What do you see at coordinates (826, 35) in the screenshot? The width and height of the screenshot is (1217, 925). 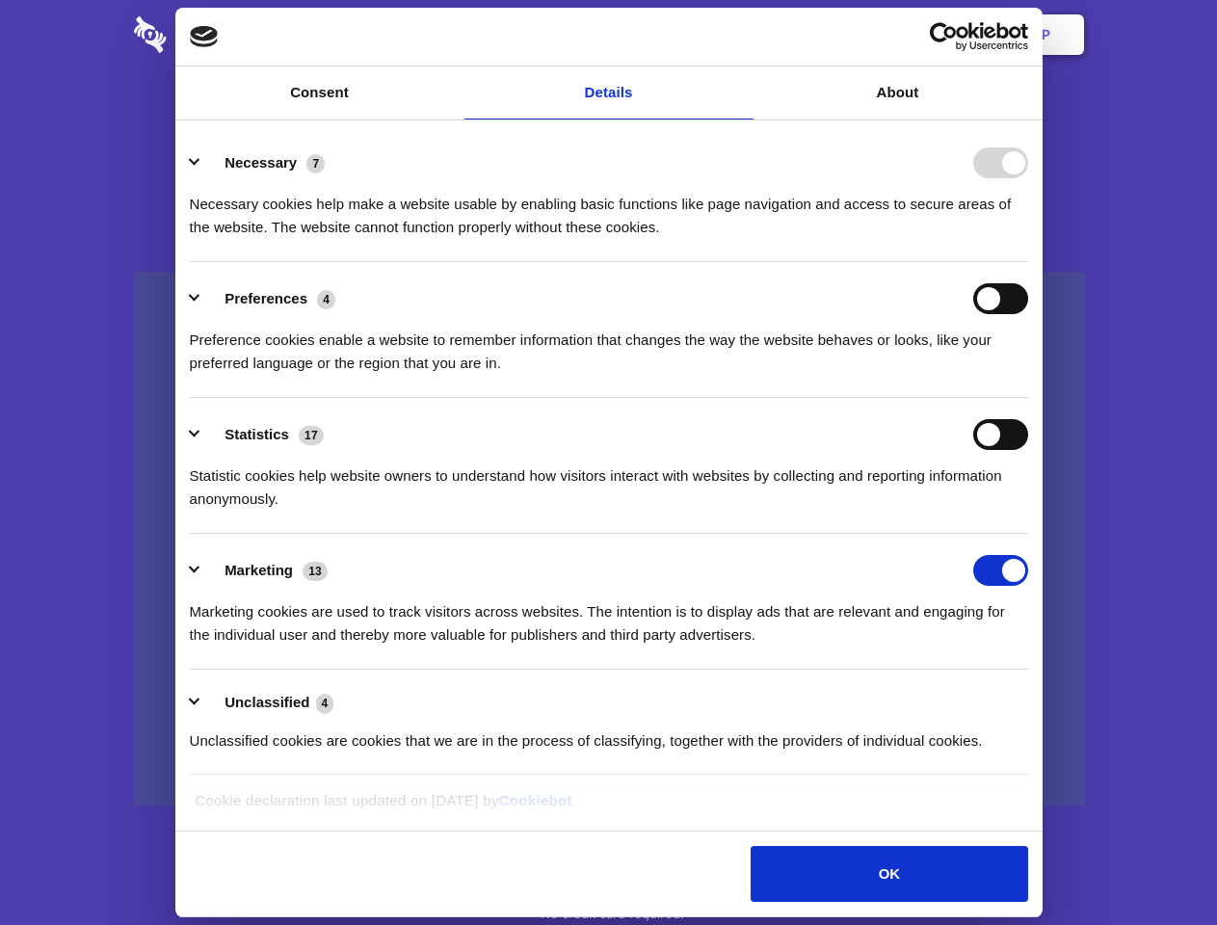 I see `a: Contact` at bounding box center [826, 35].